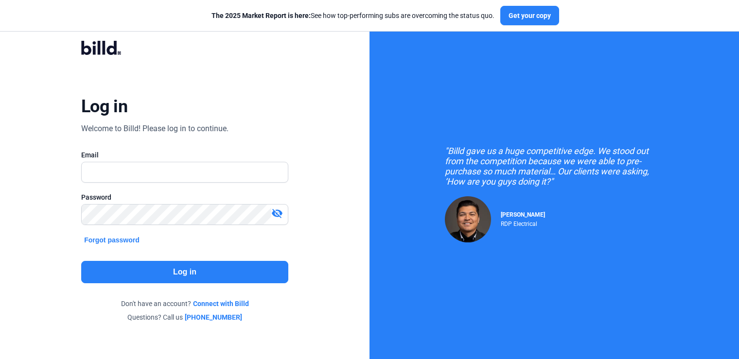  I want to click on div: See how top-performing subs are overcoming the status quo., so click(353, 16).